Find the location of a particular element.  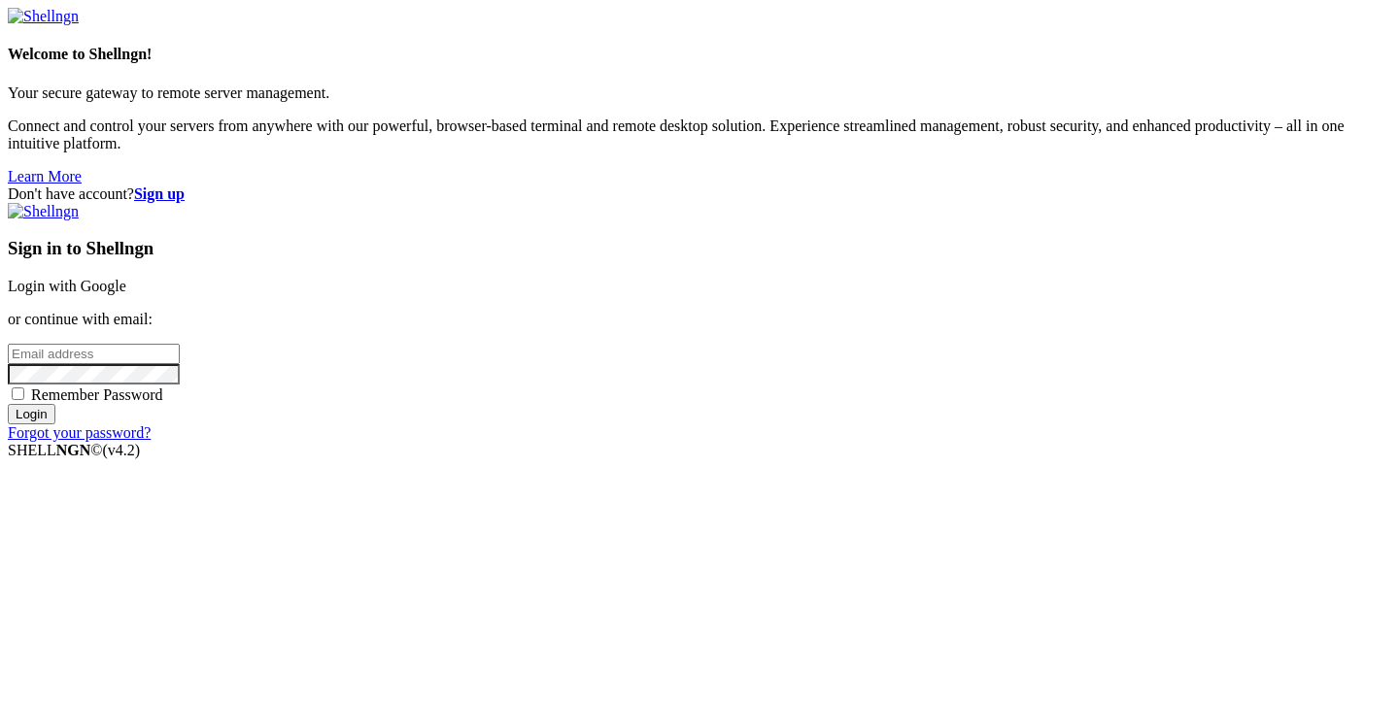

p: or continue with email: is located at coordinates (699, 320).